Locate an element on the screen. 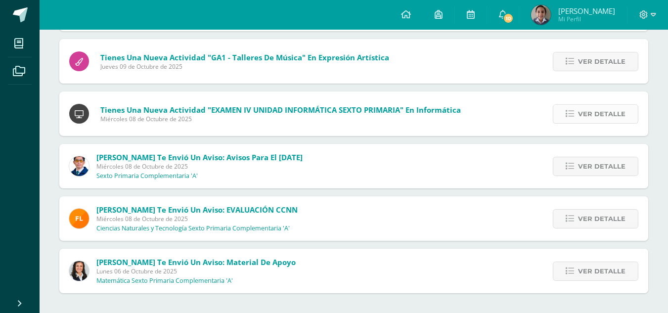  p: Matemática Sexto Primaria Complementaria 'A' is located at coordinates (165, 281).